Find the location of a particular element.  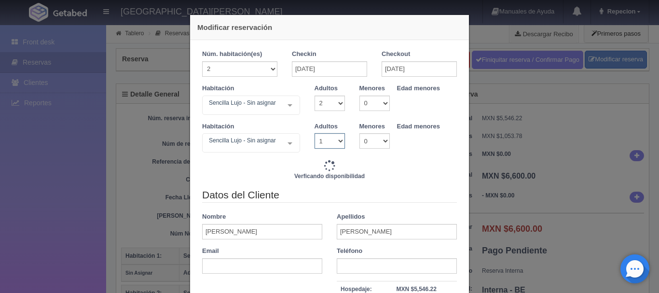

strong: MXN $5,546.22 is located at coordinates (416, 289).